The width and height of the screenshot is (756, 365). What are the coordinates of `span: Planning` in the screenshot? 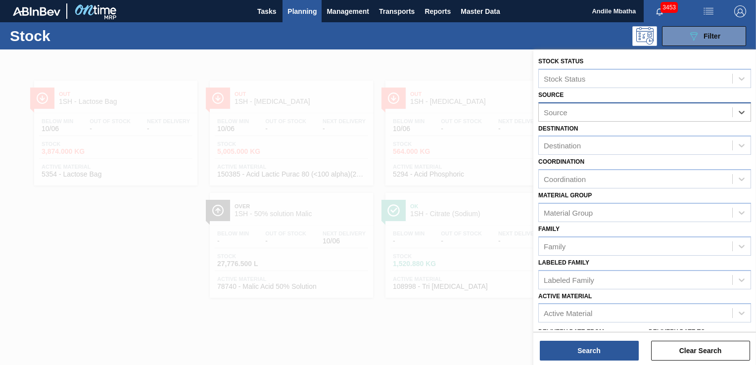 It's located at (302, 11).